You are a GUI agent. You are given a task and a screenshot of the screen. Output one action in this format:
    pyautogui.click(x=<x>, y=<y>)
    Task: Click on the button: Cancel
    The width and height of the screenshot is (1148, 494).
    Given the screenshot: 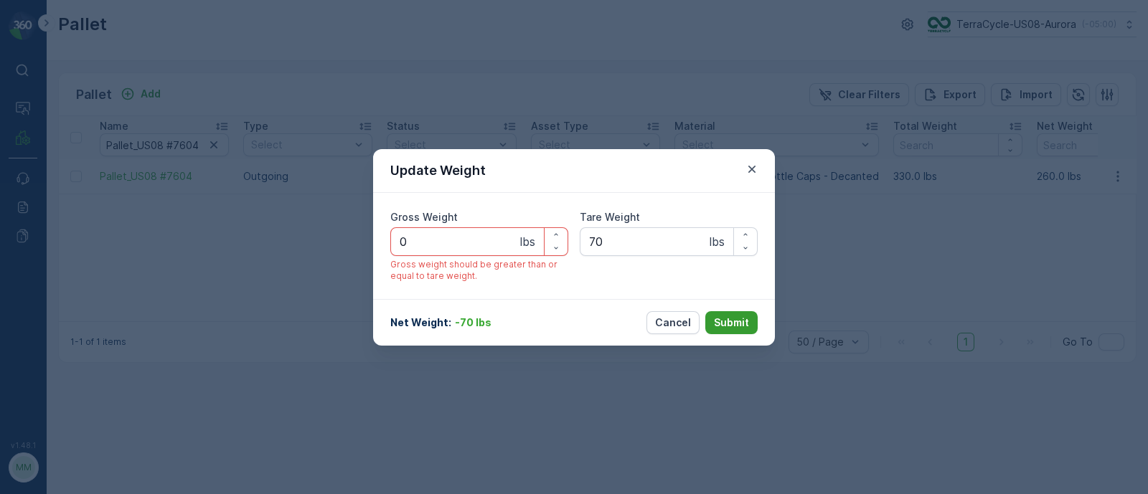 What is the action you would take?
    pyautogui.click(x=673, y=323)
    